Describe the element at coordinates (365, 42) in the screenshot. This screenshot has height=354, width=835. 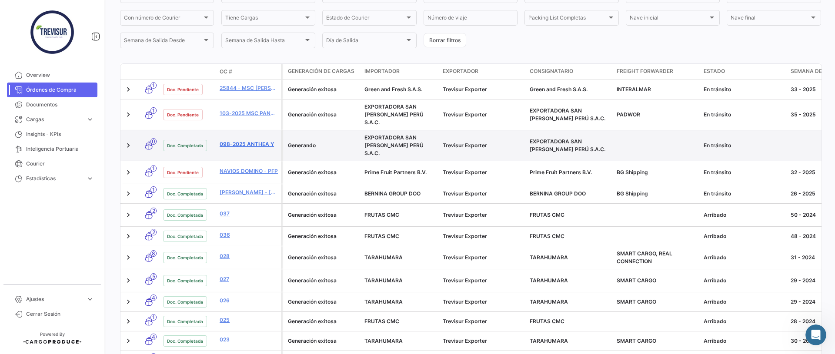
I see `span: Día de Salida` at that location.